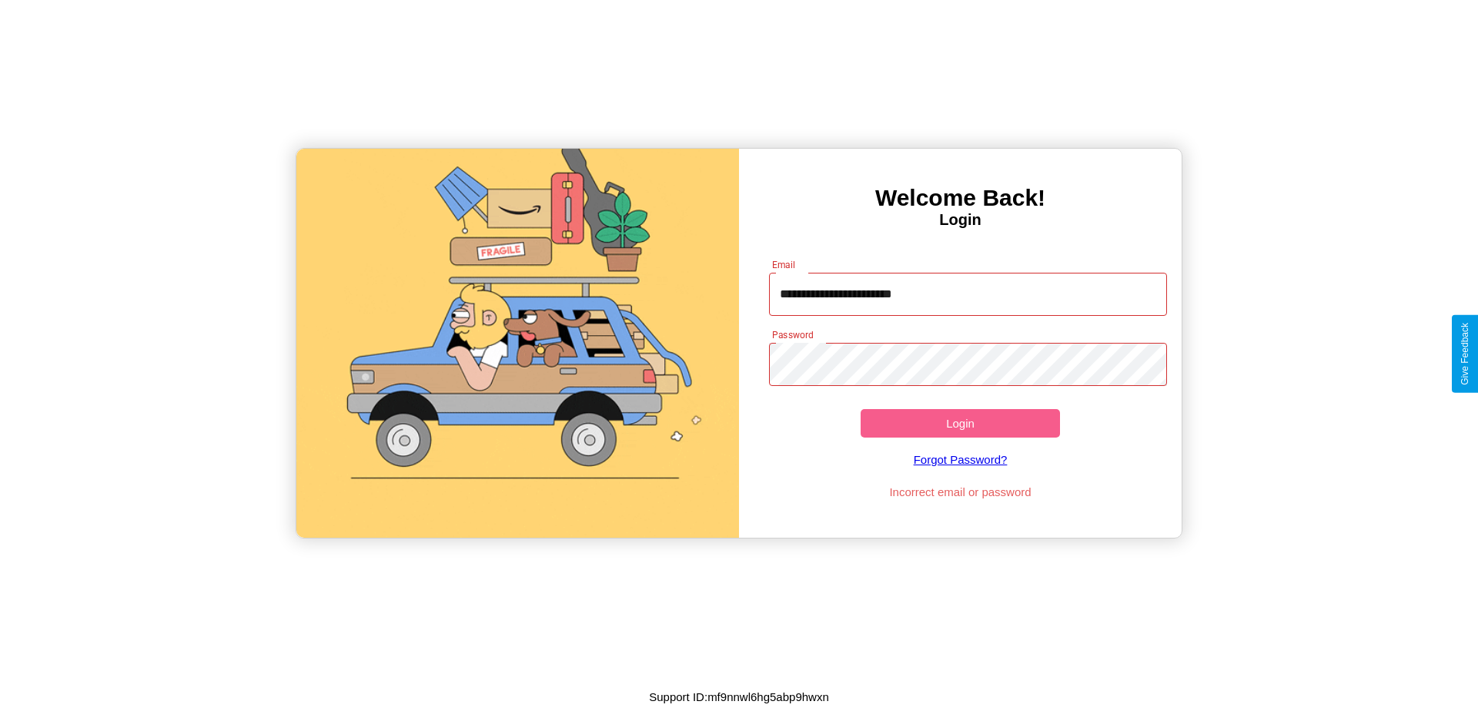 This screenshot has width=1478, height=708. What do you see at coordinates (792, 334) in the screenshot?
I see `label: Password` at bounding box center [792, 334].